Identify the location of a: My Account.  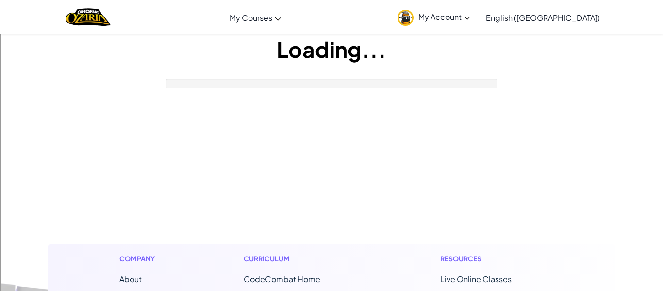
(434, 17).